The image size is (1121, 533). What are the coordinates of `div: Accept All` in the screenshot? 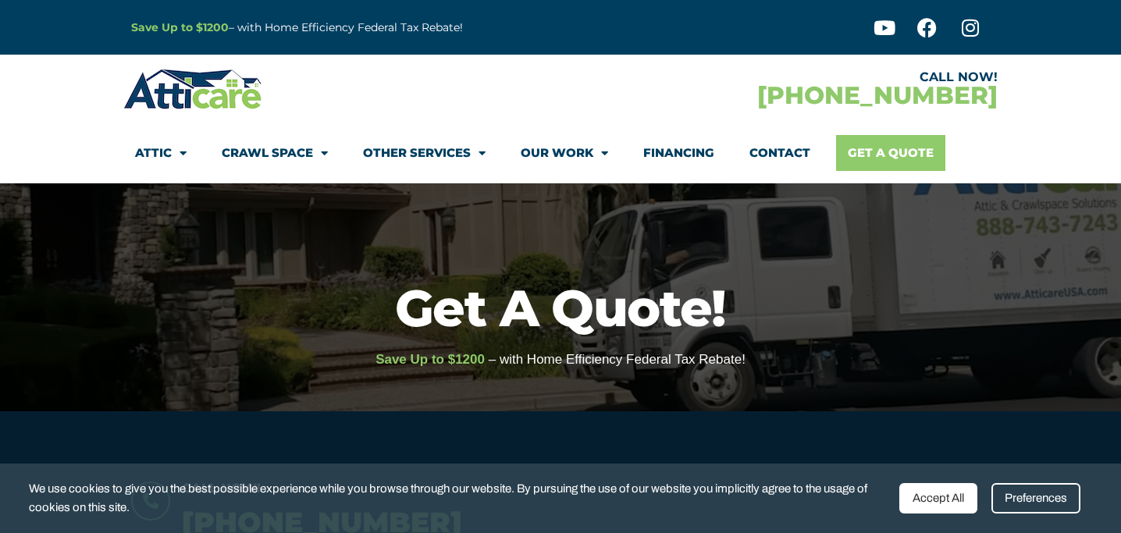 It's located at (938, 498).